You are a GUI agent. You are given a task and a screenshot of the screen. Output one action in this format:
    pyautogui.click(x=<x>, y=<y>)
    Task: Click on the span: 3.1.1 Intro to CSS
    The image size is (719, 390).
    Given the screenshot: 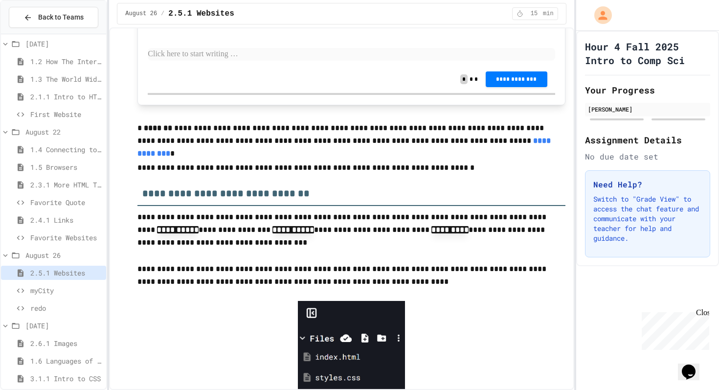 What is the action you would take?
    pyautogui.click(x=66, y=378)
    